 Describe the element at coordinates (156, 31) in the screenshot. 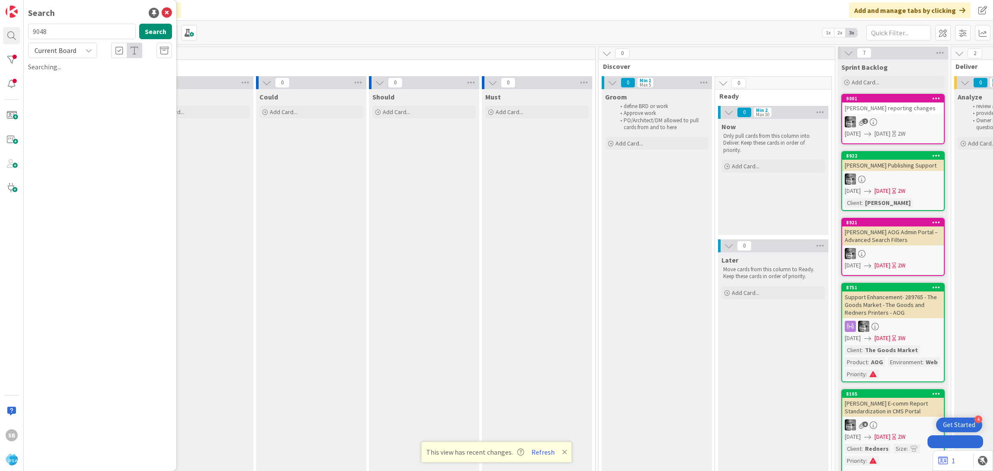

I see `button: Search` at that location.